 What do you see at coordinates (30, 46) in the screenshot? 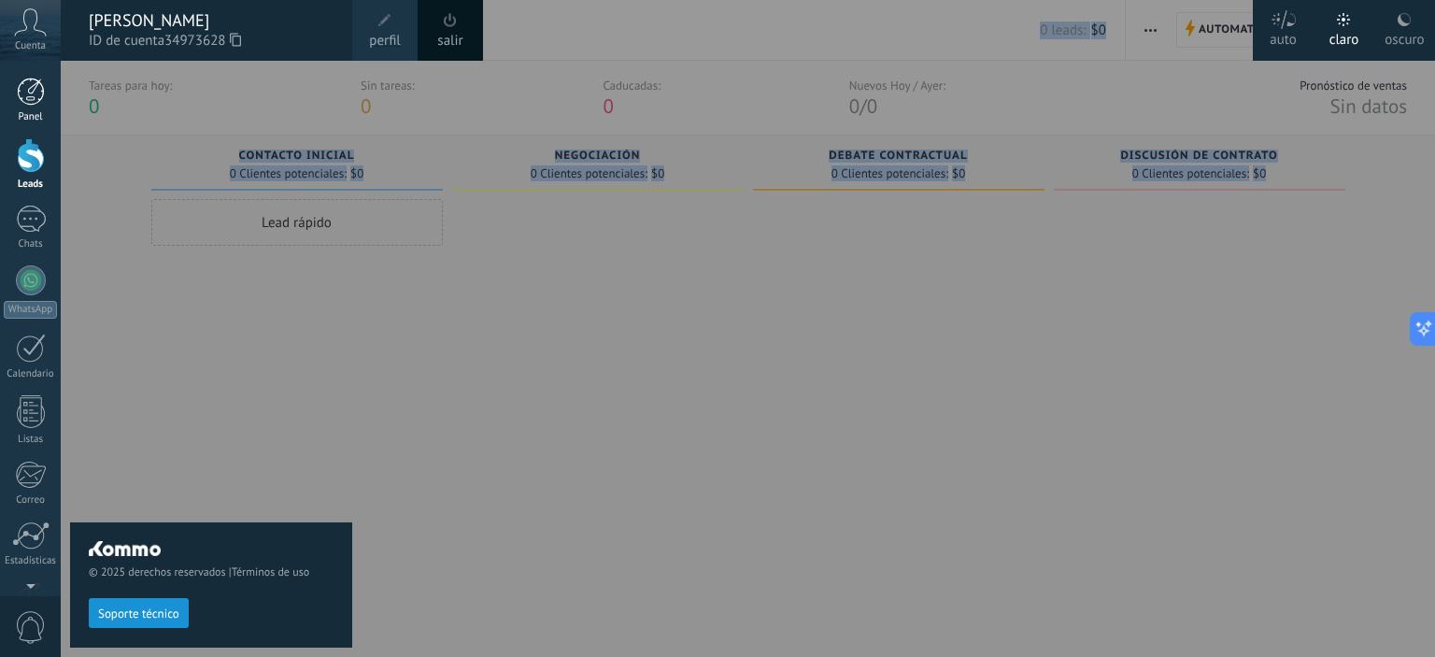
I see `span: Cuenta` at bounding box center [30, 46].